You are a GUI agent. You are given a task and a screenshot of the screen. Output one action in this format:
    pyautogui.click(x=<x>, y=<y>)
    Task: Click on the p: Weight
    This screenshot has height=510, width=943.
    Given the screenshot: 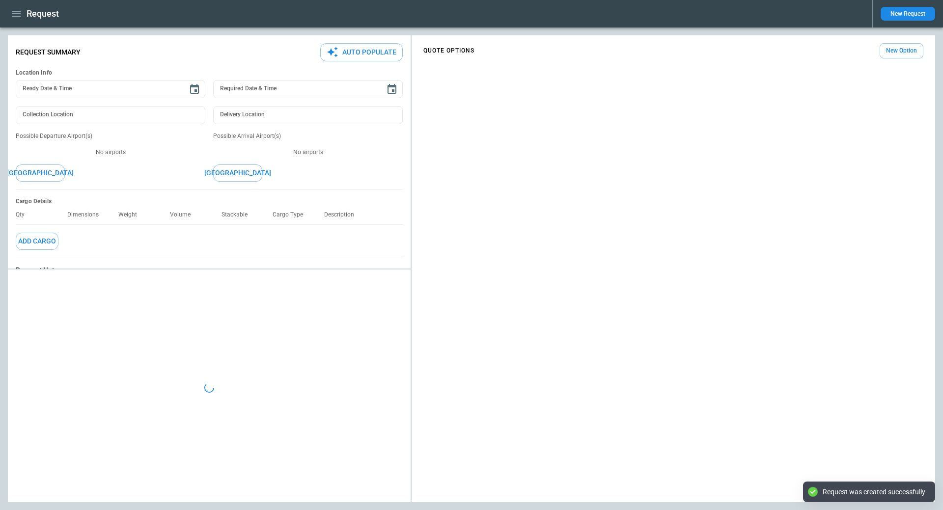 What is the action you would take?
    pyautogui.click(x=132, y=215)
    